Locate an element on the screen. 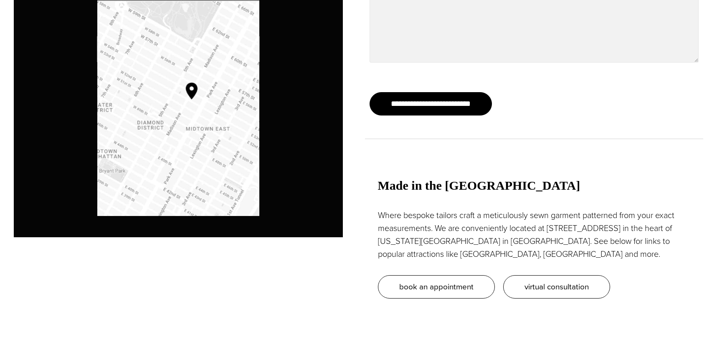 This screenshot has width=712, height=354. a: Map to Alan David Custom is located at coordinates (178, 108).